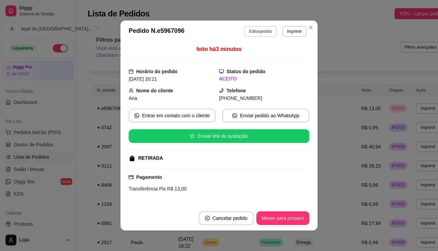 Image resolution: width=438 pixels, height=251 pixels. I want to click on button: Mover para preparo, so click(283, 219).